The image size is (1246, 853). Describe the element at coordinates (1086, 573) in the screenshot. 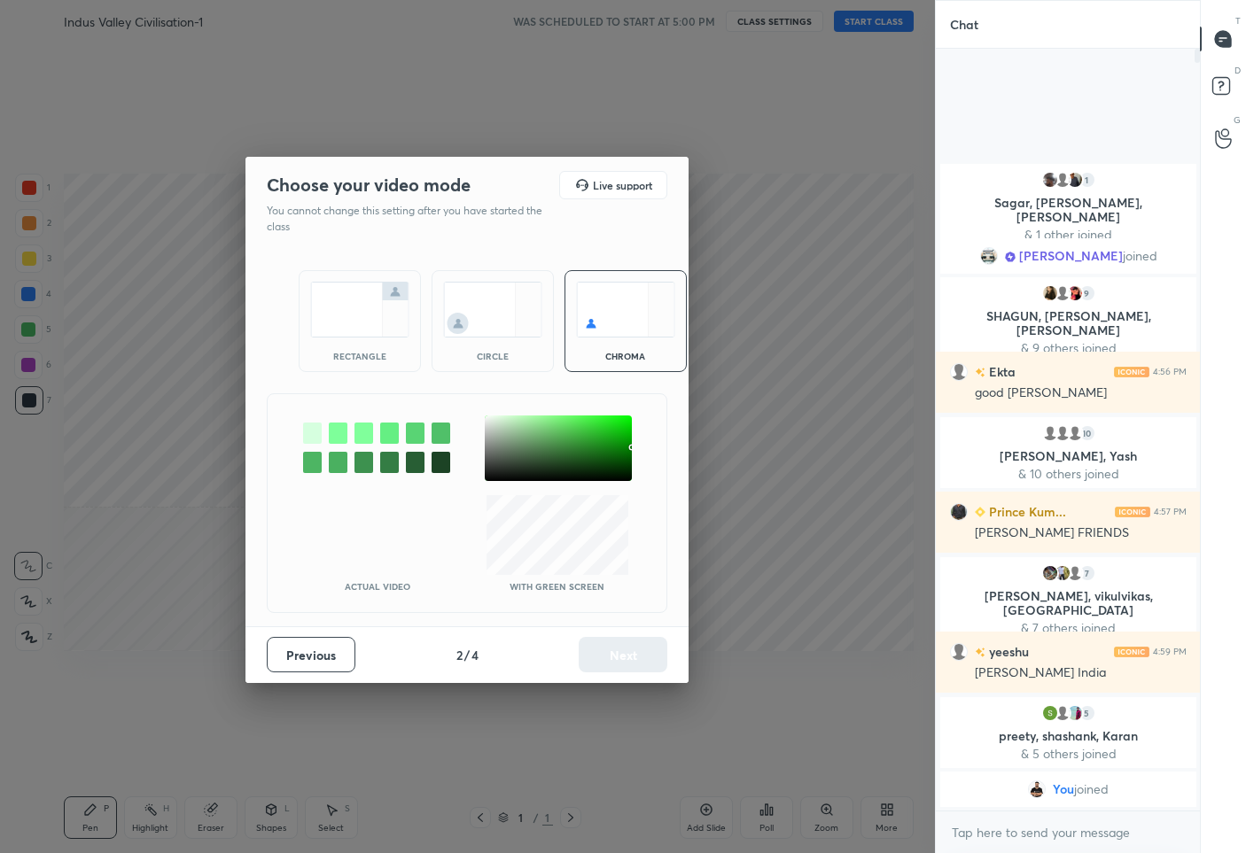

I see `div: 7` at that location.